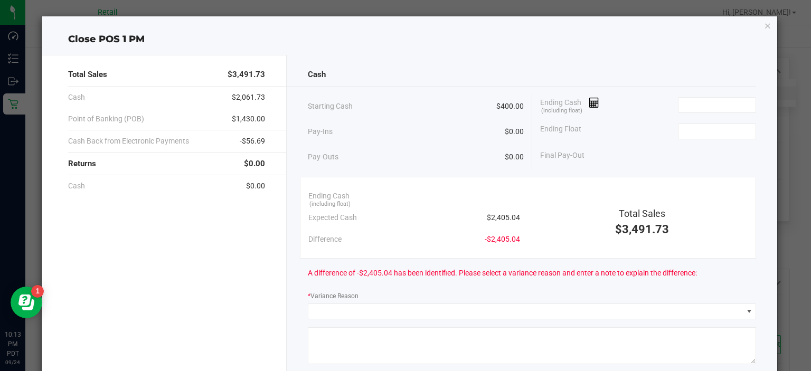  What do you see at coordinates (325, 239) in the screenshot?
I see `span: Difference` at bounding box center [325, 239].